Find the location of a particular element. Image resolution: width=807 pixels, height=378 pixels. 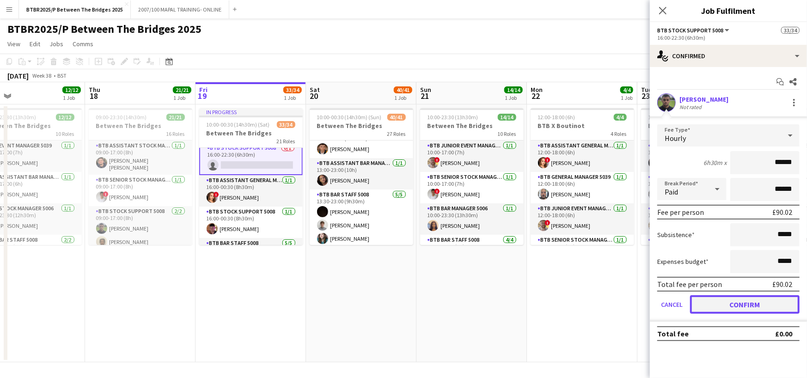

span: Tue is located at coordinates (646, 90).